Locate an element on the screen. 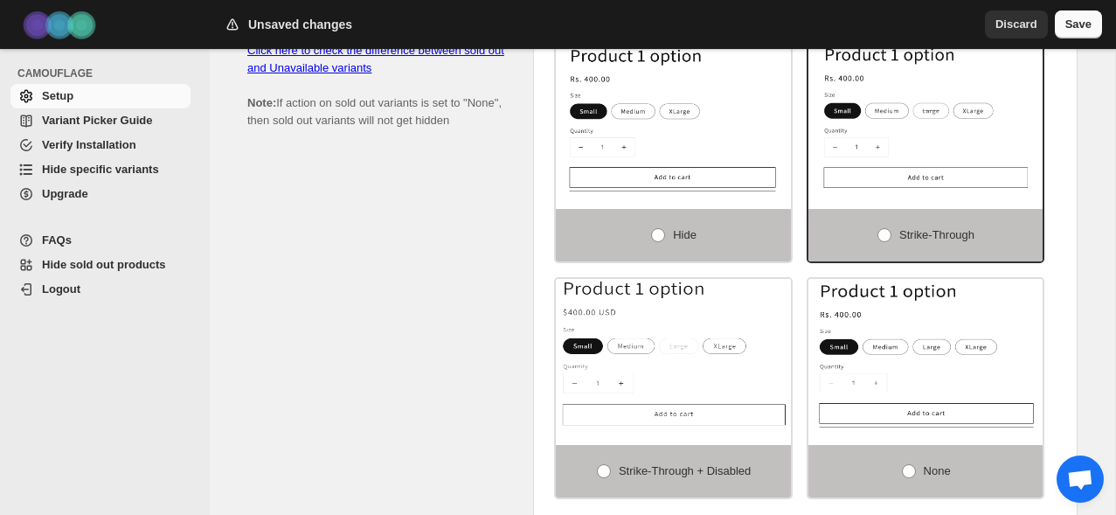 Image resolution: width=1116 pixels, height=515 pixels. a: Hide specific variants is located at coordinates (100, 170).